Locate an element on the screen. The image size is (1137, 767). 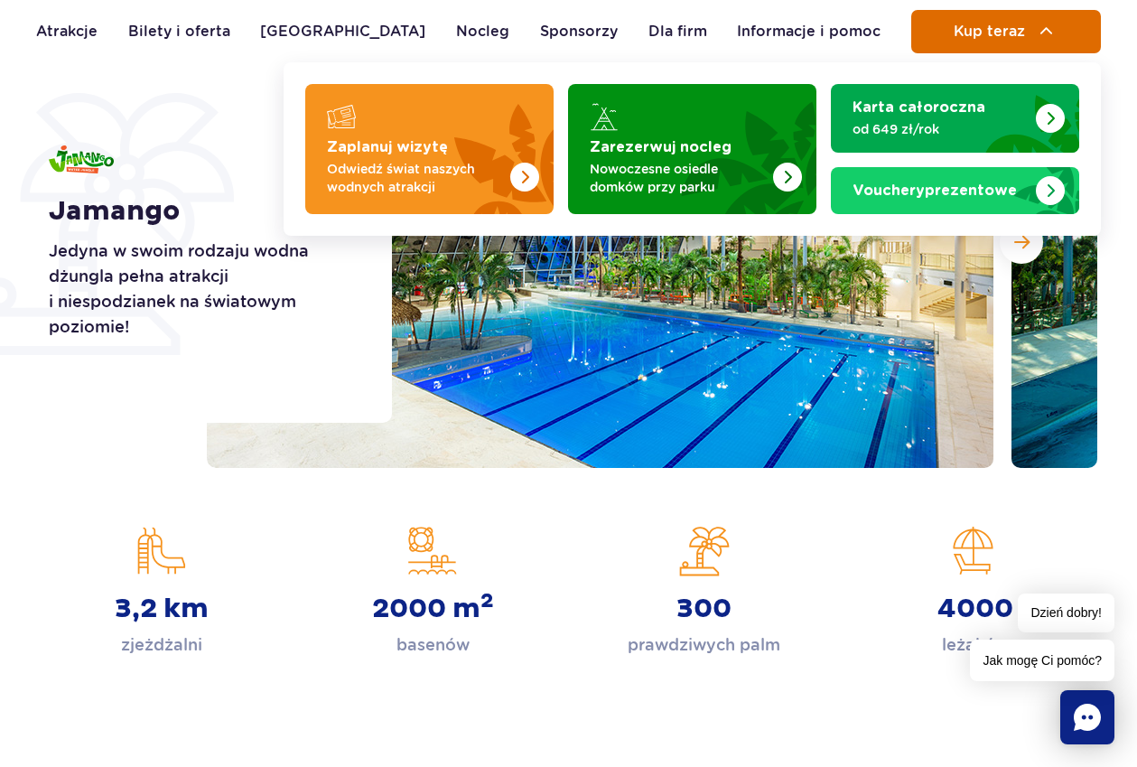
span: Jak mogę Ci pomóc? is located at coordinates (1042, 660).